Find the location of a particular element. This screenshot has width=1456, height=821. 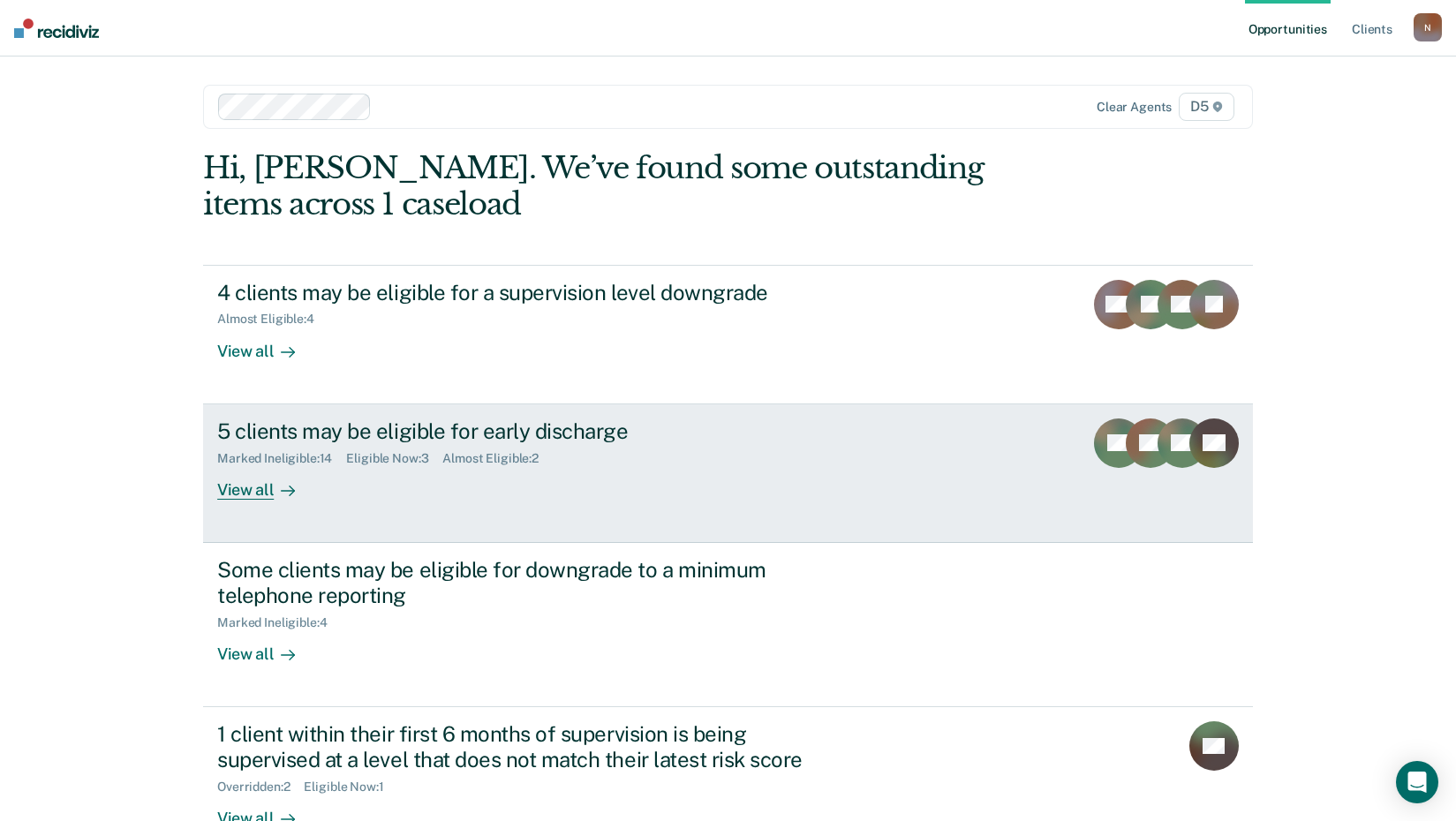

div: Almost Eligible : 4 is located at coordinates (273, 319).